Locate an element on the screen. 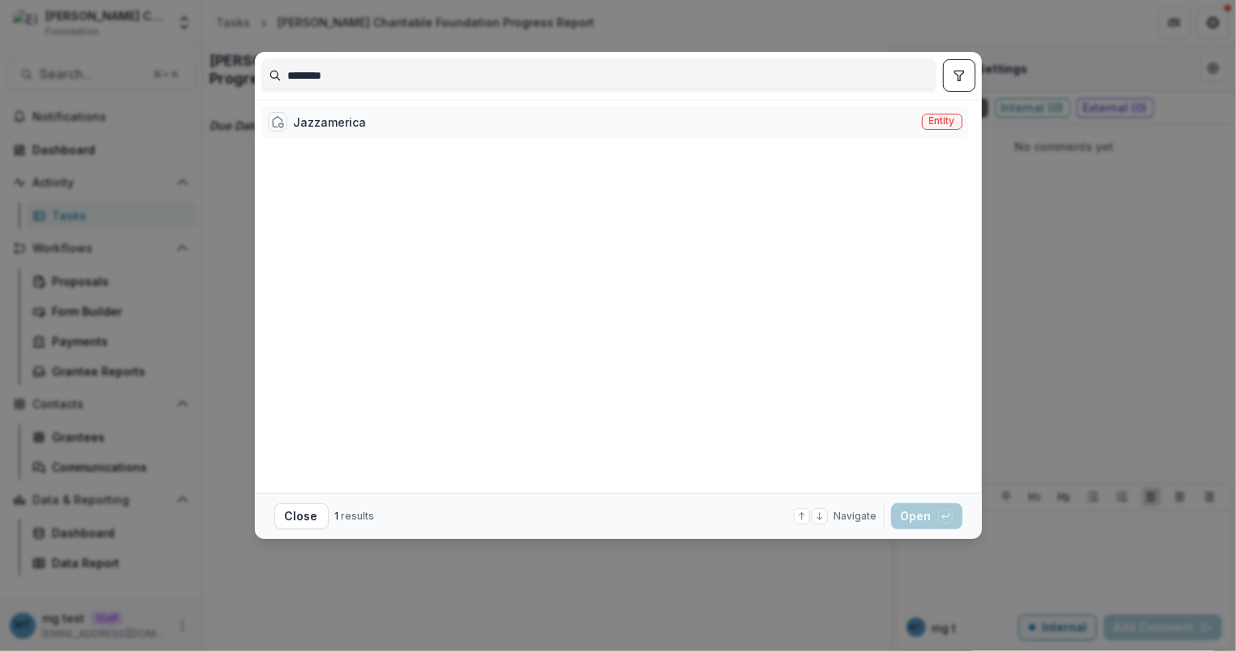 Image resolution: width=1236 pixels, height=651 pixels. span: 1 is located at coordinates (337, 515).